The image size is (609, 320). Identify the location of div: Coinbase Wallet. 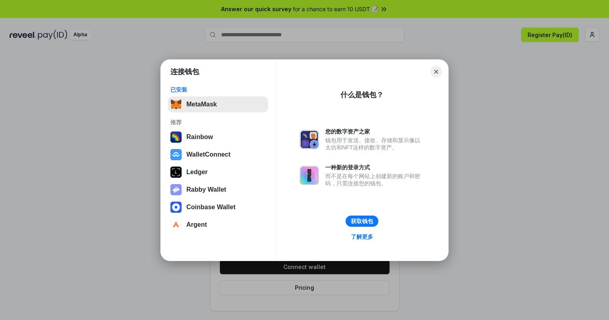
(211, 207).